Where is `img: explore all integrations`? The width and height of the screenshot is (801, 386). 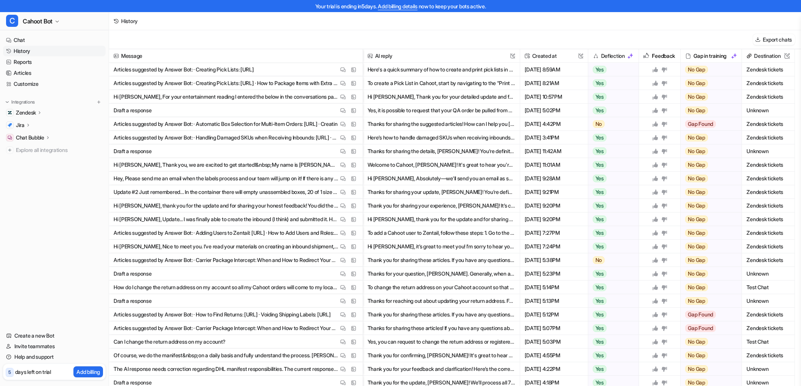 img: explore all integrations is located at coordinates (10, 150).